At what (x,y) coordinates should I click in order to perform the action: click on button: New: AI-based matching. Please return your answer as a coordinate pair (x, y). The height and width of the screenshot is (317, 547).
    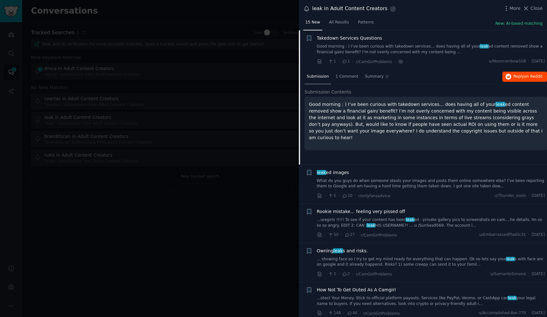
    Looking at the image, I should click on (519, 24).